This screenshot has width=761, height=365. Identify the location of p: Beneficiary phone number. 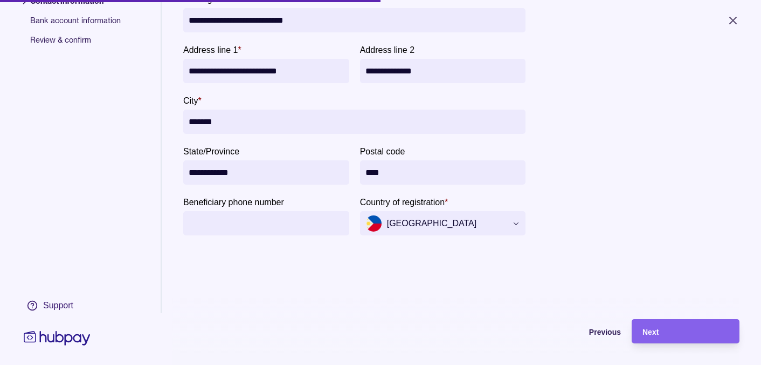
(233, 202).